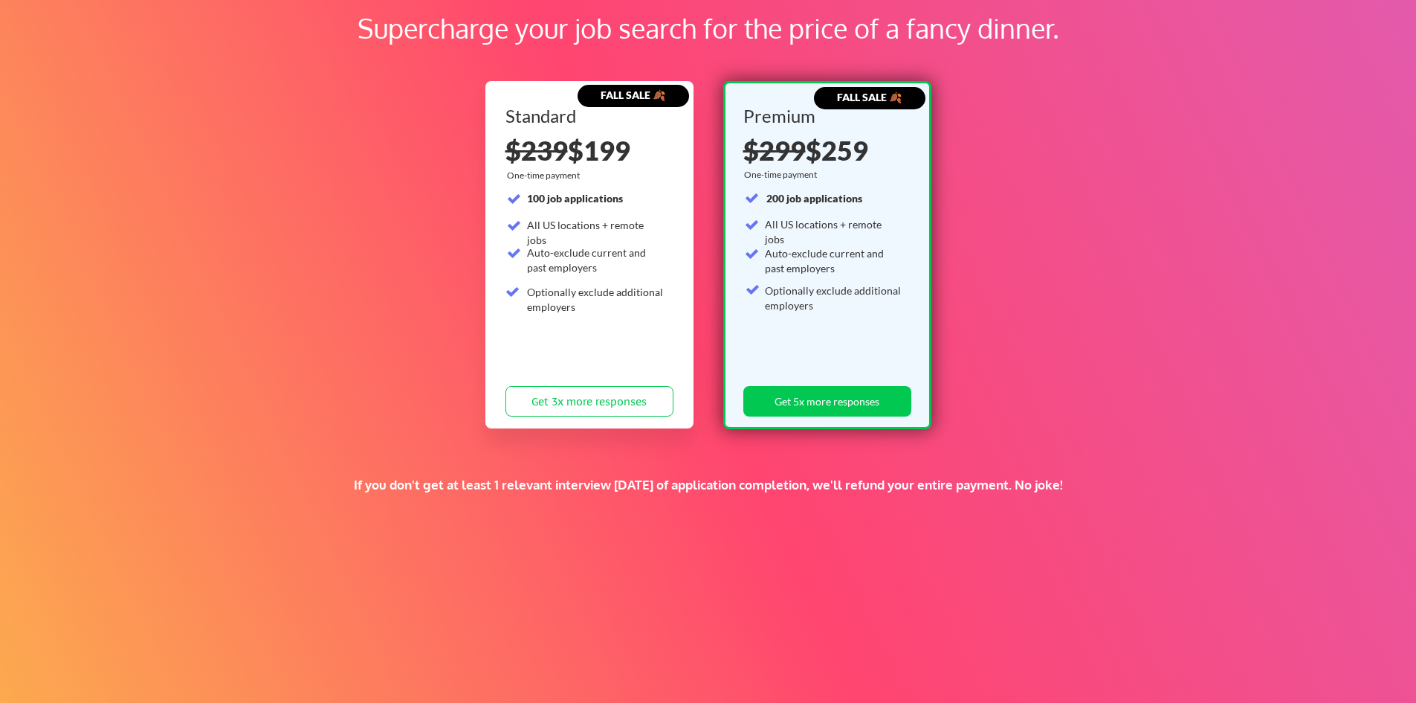 Image resolution: width=1416 pixels, height=703 pixels. Describe the element at coordinates (827, 401) in the screenshot. I see `button: Get 5x more responses` at that location.